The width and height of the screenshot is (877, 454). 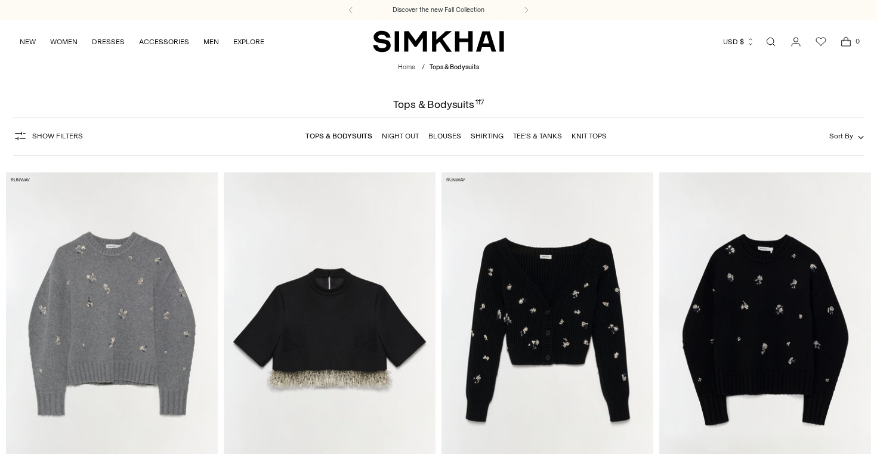 I want to click on h3: Discover the new Fall Collection, so click(x=439, y=10).